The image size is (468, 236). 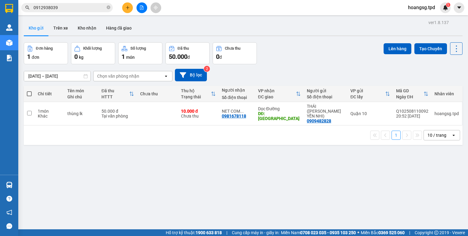 What do you see at coordinates (49, 116) in the screenshot?
I see `div: Khác` at bounding box center [49, 116].